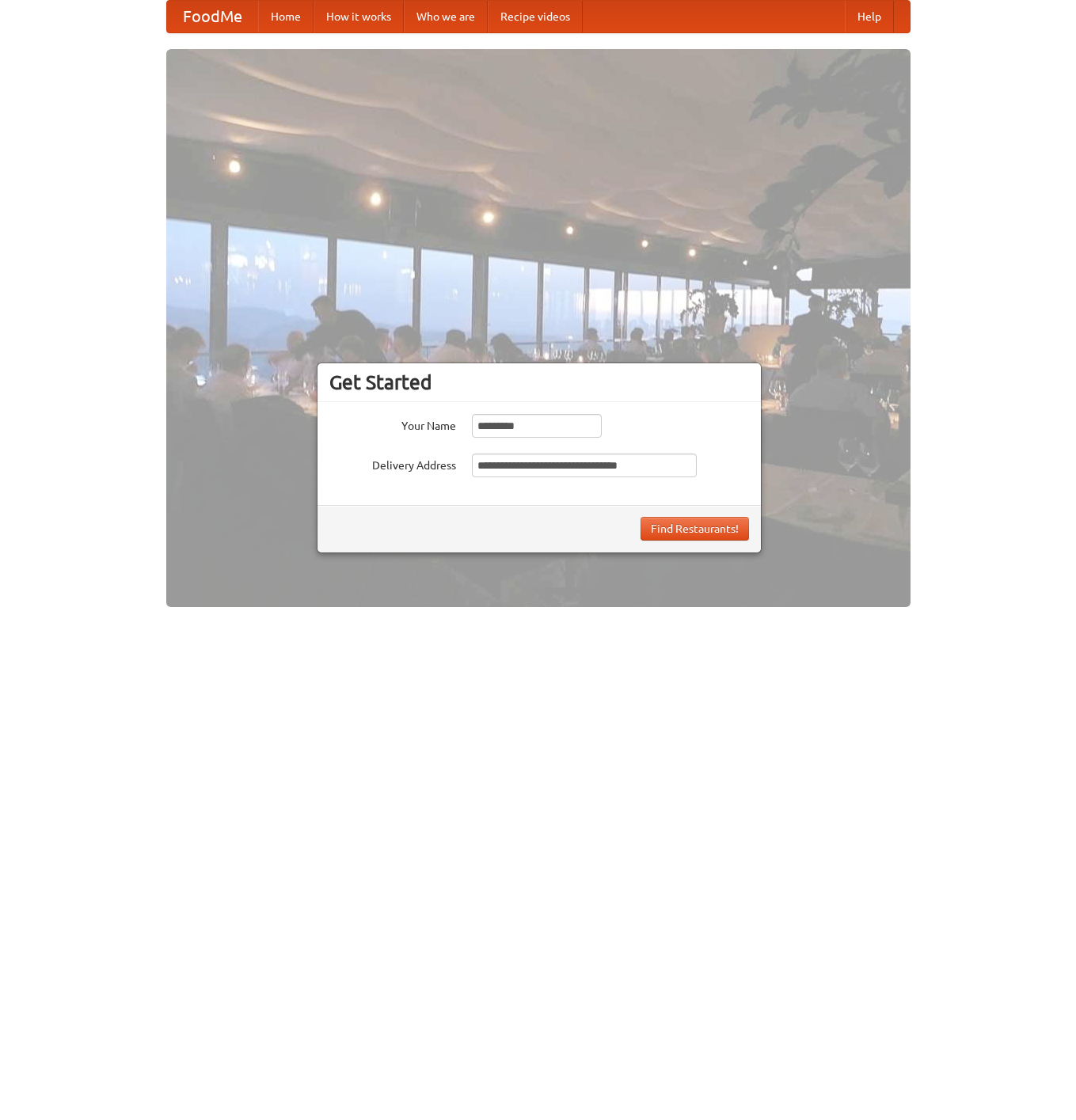  What do you see at coordinates (535, 17) in the screenshot?
I see `a: Recipe videos` at bounding box center [535, 17].